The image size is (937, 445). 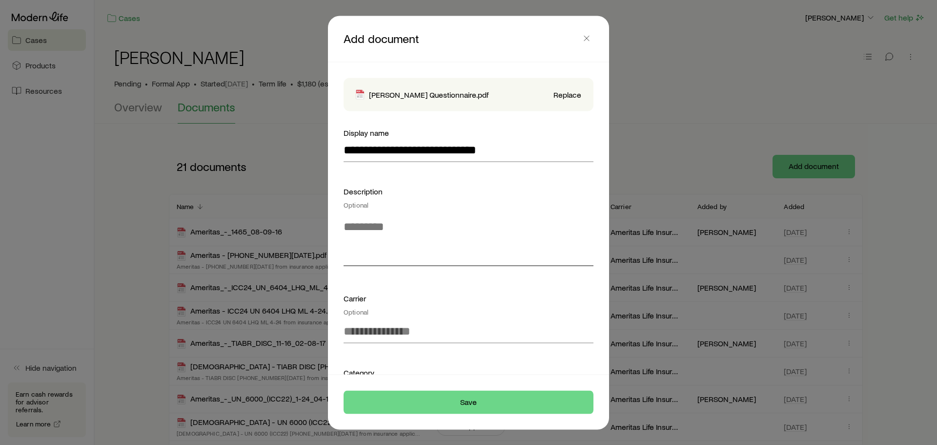 I want to click on button: Replace, so click(x=567, y=94).